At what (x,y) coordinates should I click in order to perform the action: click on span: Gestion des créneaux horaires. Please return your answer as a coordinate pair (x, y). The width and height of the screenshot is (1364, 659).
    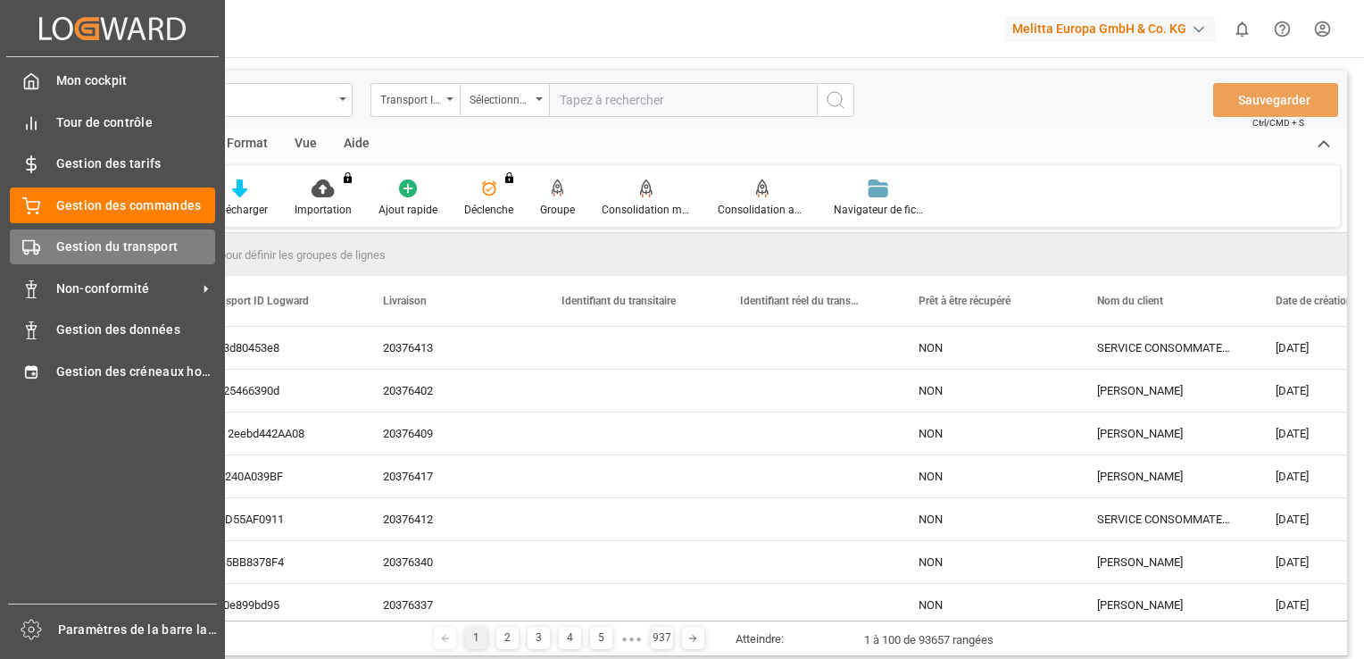
    Looking at the image, I should click on (136, 371).